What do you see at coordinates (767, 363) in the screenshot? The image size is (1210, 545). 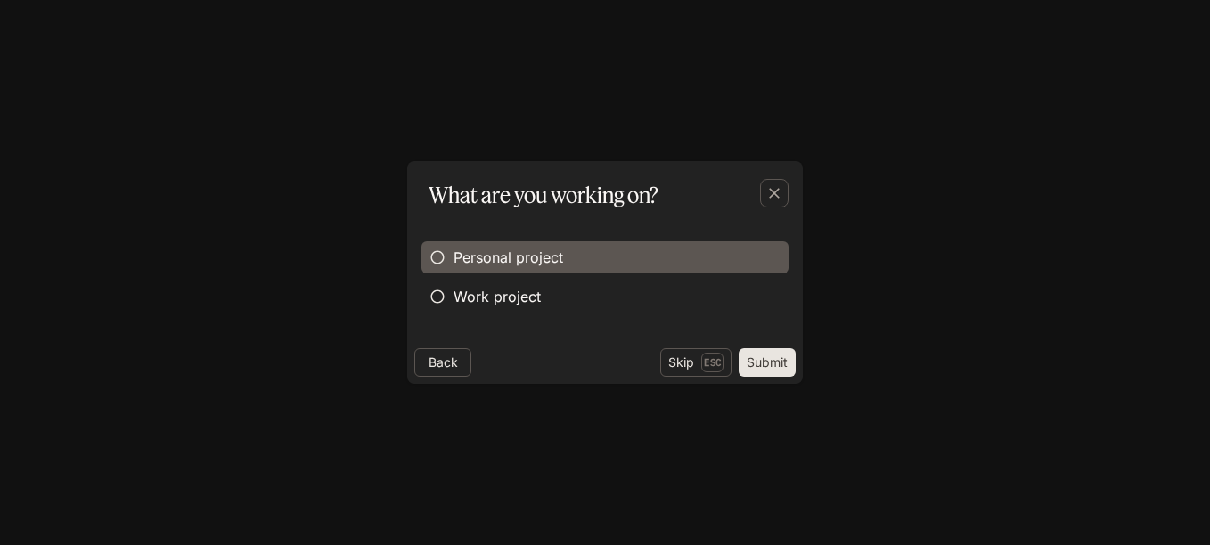 I see `button: Submit` at bounding box center [767, 363].